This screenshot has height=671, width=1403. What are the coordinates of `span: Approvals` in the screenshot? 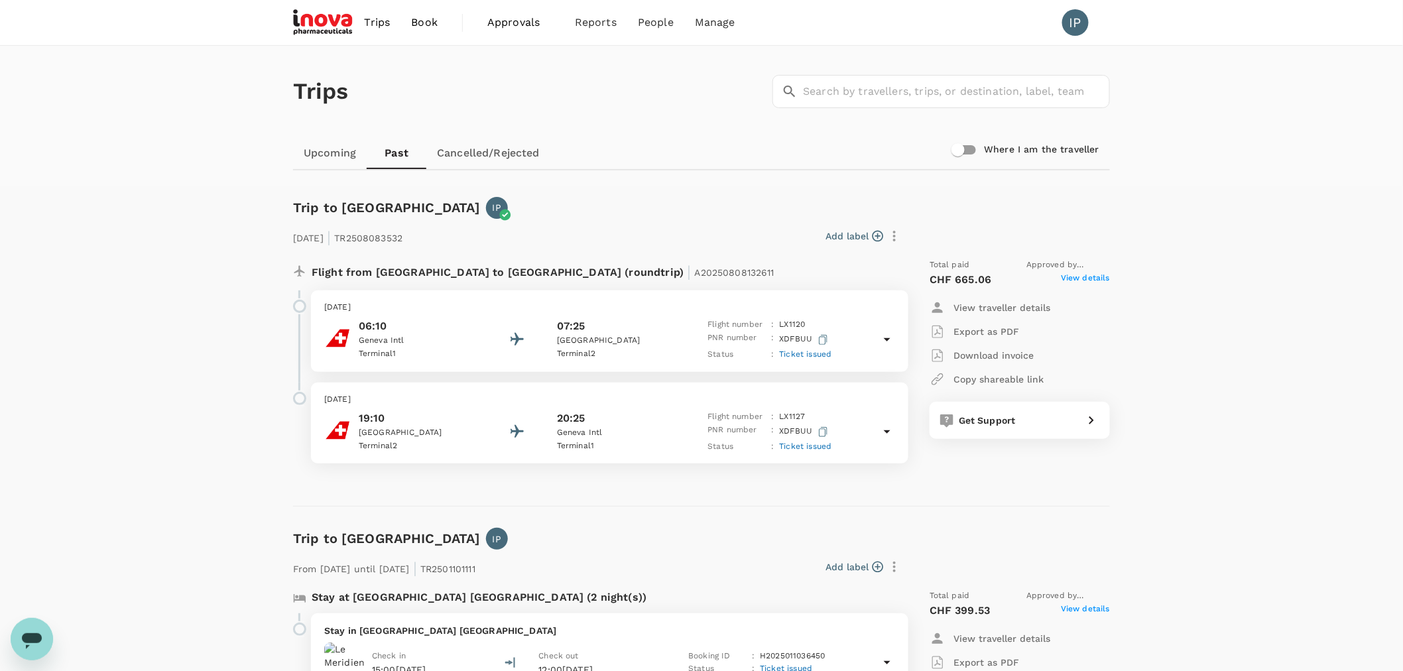 It's located at (521, 23).